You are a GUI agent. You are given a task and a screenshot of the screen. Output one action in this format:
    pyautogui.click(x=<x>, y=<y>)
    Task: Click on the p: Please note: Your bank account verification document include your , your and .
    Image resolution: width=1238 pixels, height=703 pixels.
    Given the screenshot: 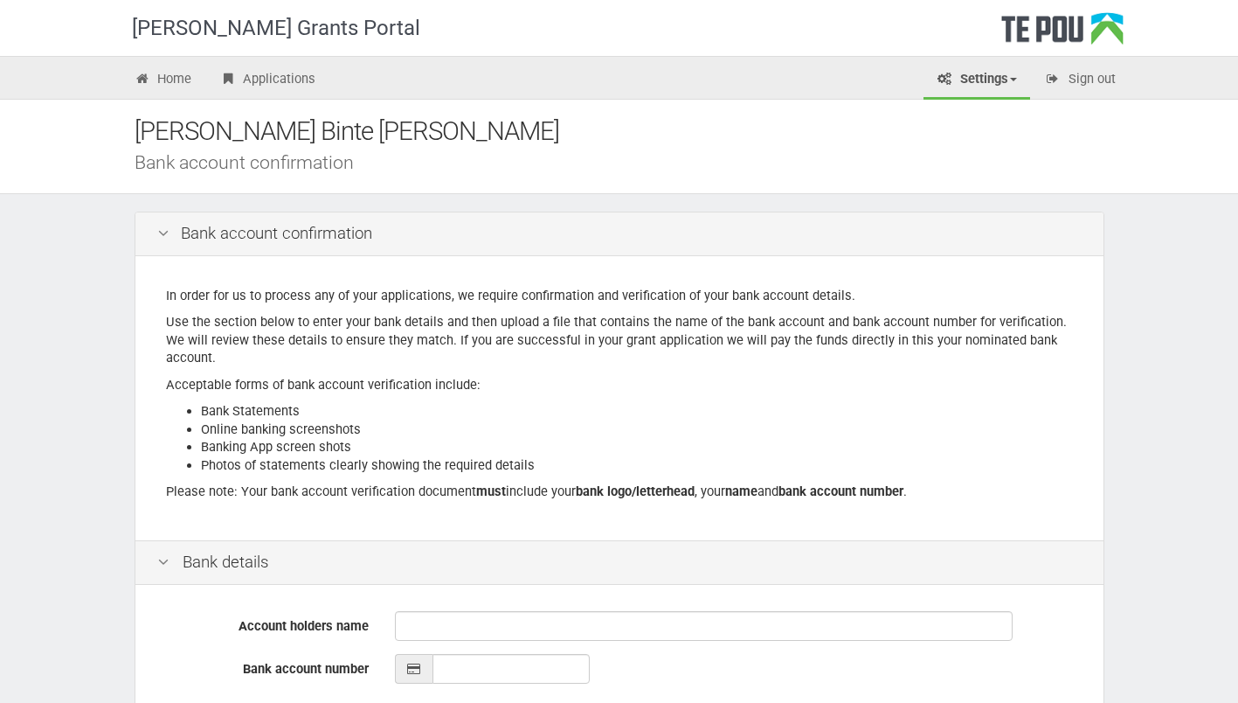 What is the action you would take?
    pyautogui.click(x=620, y=491)
    